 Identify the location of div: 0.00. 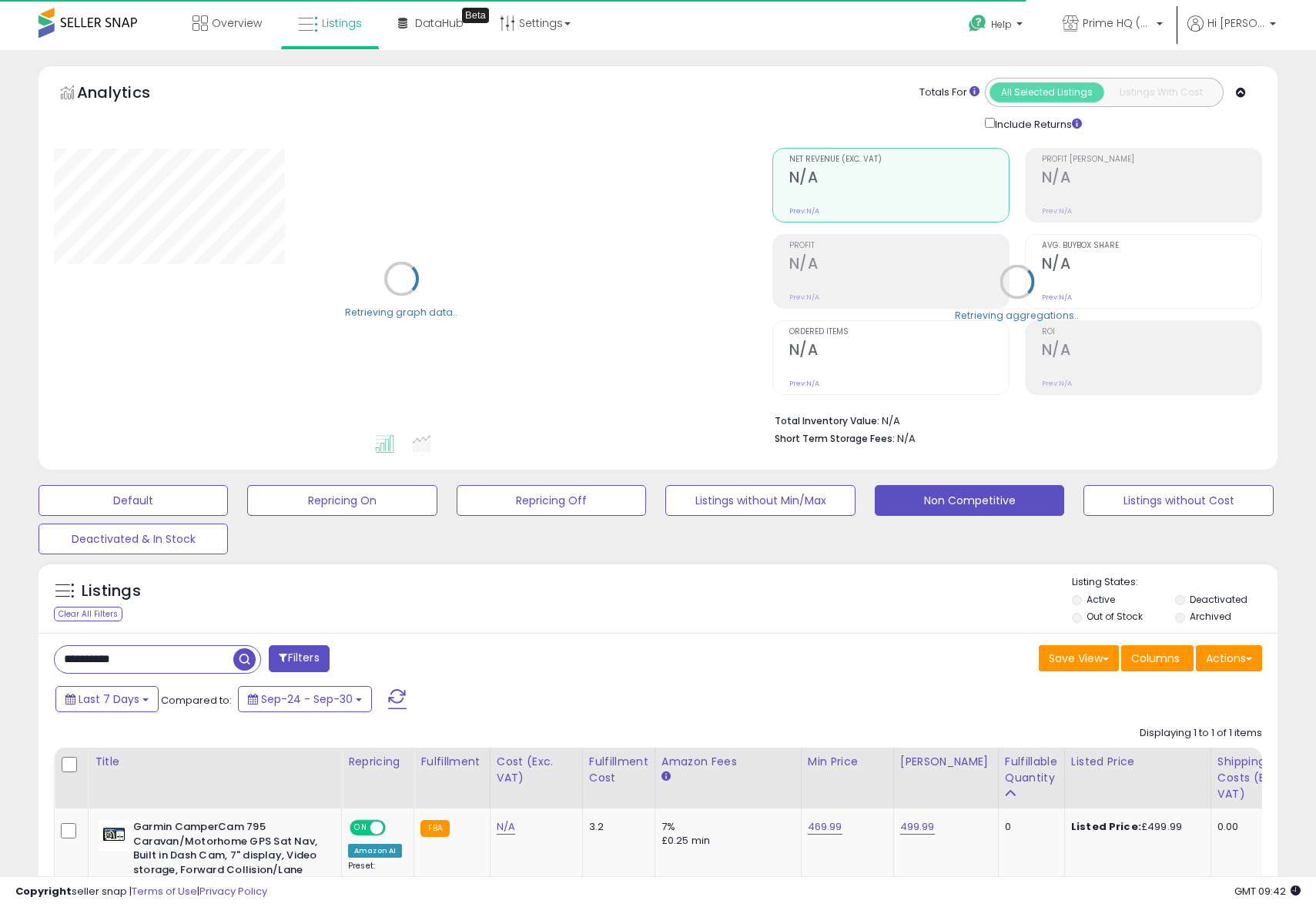
(1254, 827).